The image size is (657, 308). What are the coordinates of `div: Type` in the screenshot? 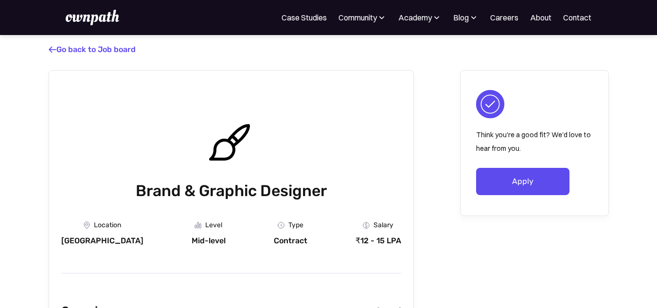 It's located at (296, 225).